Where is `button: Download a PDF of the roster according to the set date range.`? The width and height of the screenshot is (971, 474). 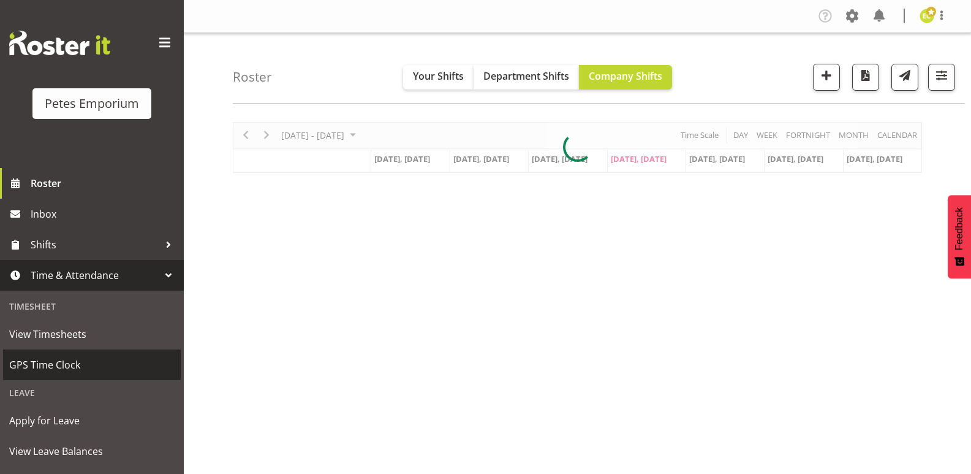 button: Download a PDF of the roster according to the set date range. is located at coordinates (866, 77).